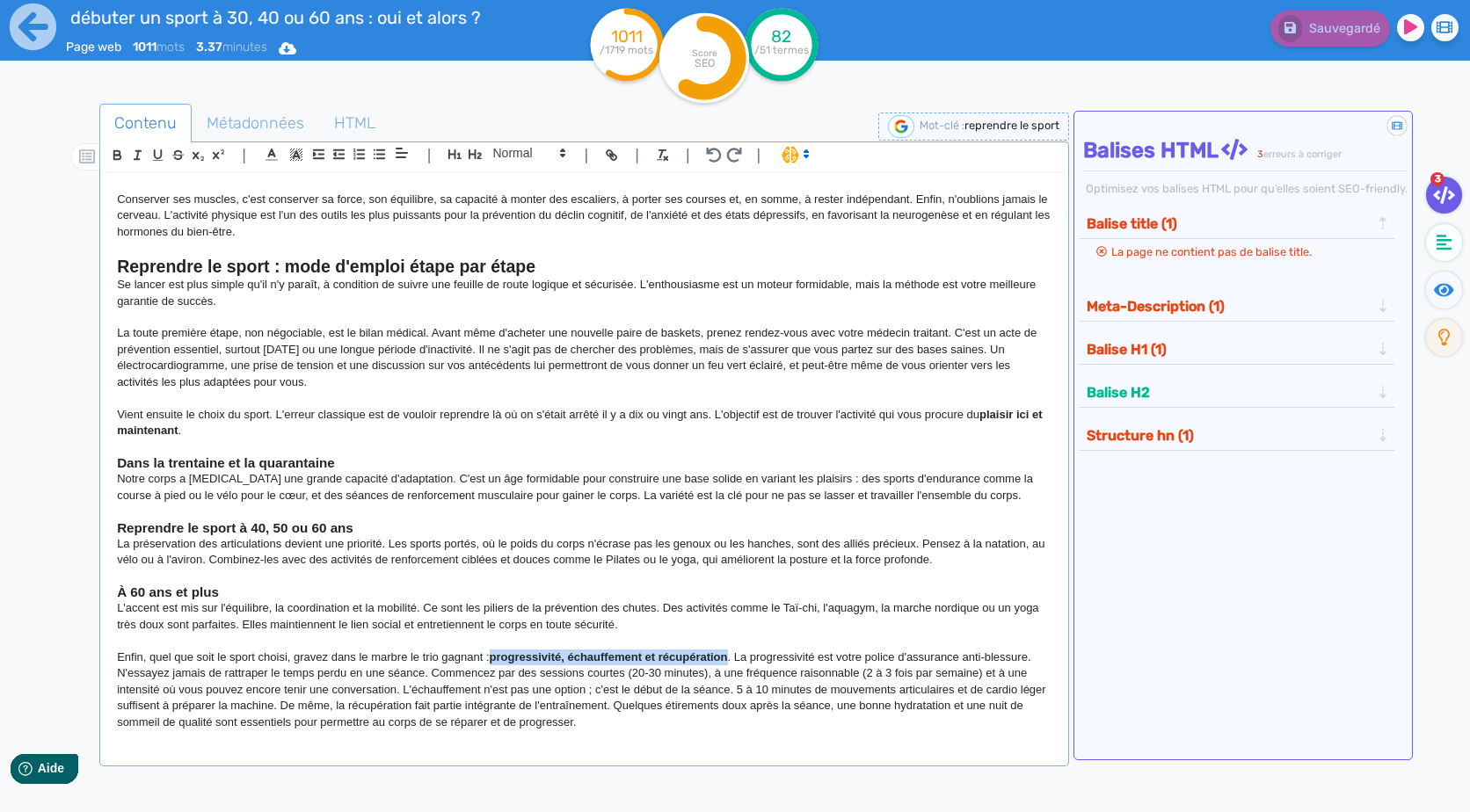 The image size is (1470, 812). What do you see at coordinates (1229, 223) in the screenshot?
I see `button: Balise title (1)` at bounding box center [1229, 223].